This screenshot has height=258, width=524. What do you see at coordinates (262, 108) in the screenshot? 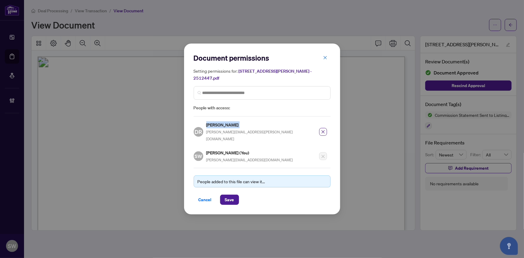
I see `span: People with access:` at bounding box center [262, 108].